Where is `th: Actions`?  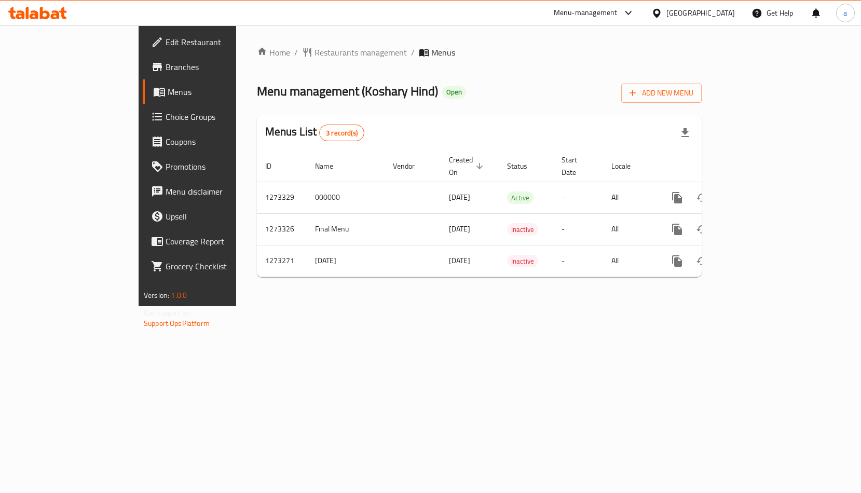 th: Actions is located at coordinates (715, 166).